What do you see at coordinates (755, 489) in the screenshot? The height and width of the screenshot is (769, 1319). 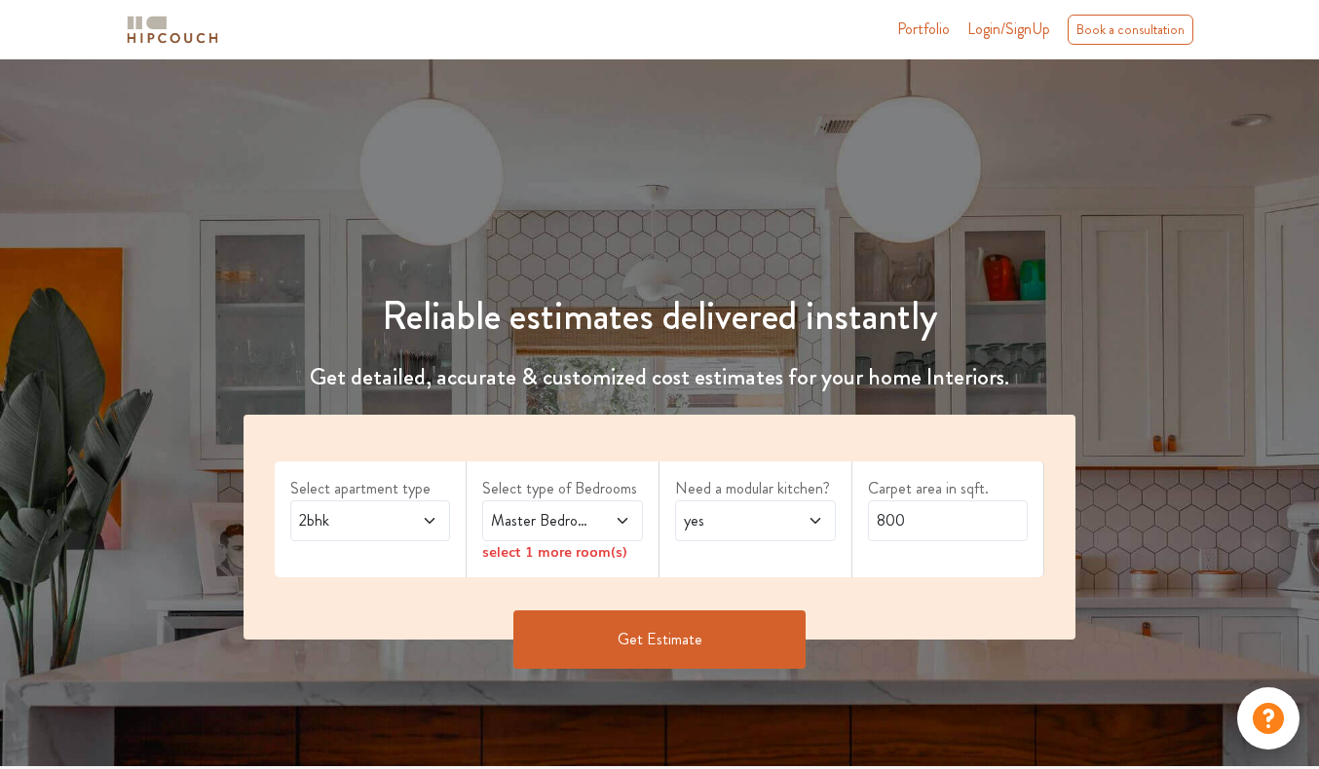 I see `label: Need a modular kitchen?` at bounding box center [755, 489].